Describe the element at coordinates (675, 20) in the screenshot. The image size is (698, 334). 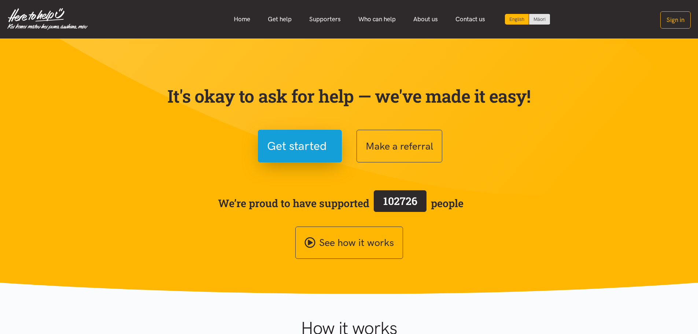
I see `button: Sign in` at that location.